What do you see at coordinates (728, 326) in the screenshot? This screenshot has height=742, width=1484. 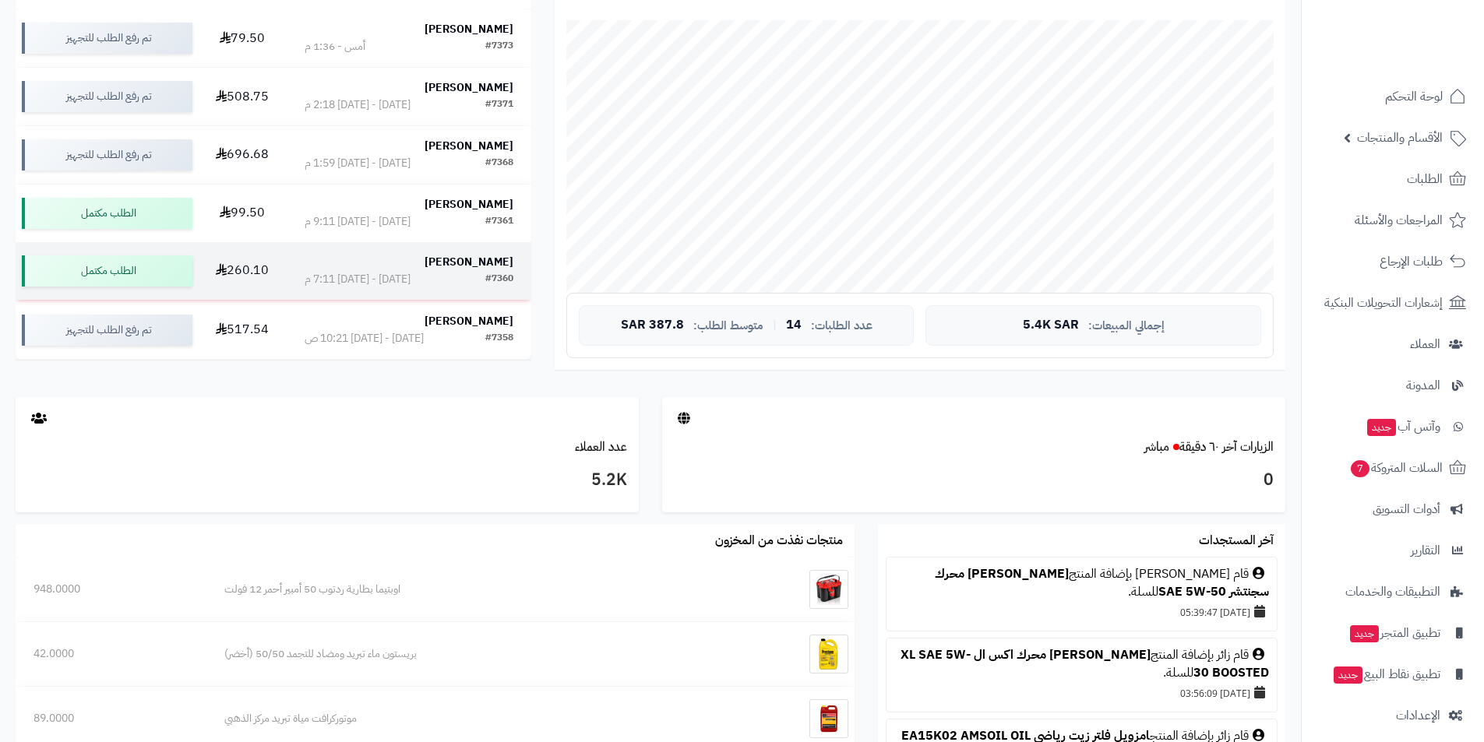 I see `span: متوسط الطلب:` at bounding box center [728, 326].